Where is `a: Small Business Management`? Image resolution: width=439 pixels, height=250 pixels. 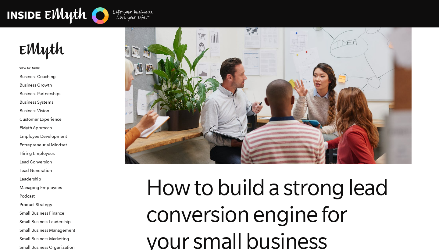
a: Small Business Management is located at coordinates (47, 230).